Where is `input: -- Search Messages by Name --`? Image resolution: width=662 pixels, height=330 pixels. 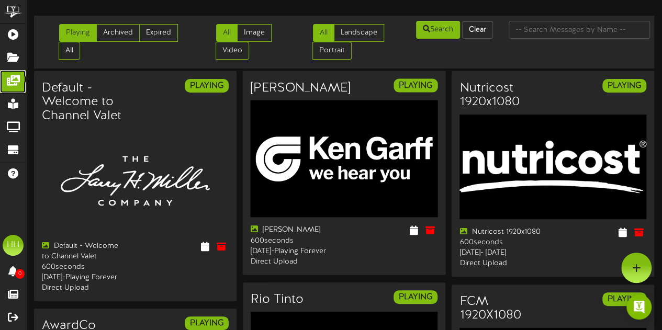 input: -- Search Messages by Name -- is located at coordinates (580, 30).